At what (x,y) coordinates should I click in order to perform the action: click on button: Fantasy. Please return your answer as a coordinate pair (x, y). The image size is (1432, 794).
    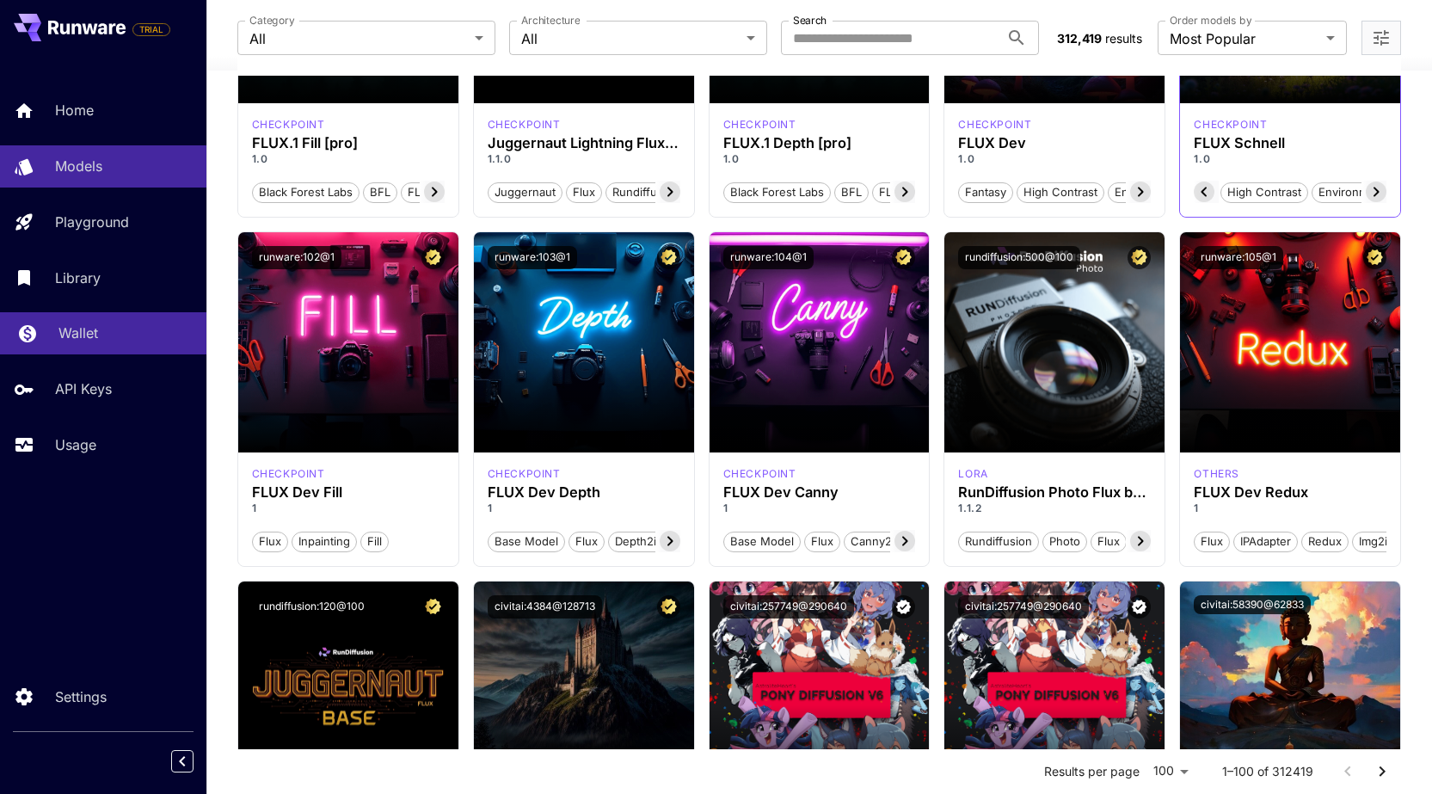
    Looking at the image, I should click on (986, 192).